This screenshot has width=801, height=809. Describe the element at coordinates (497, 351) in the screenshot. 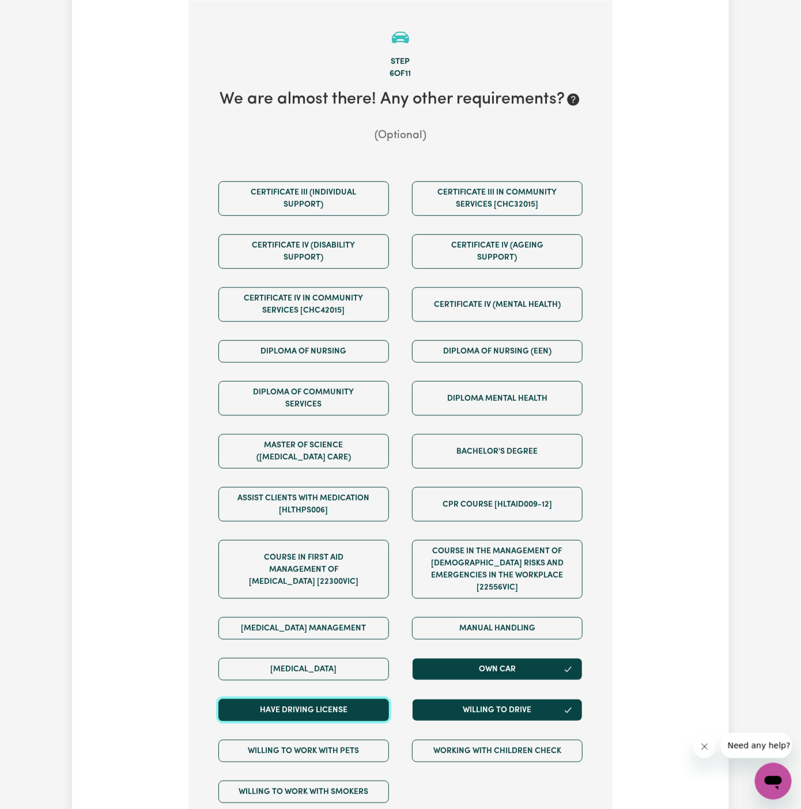

I see `button: Diploma of Nursing (EEN)` at that location.